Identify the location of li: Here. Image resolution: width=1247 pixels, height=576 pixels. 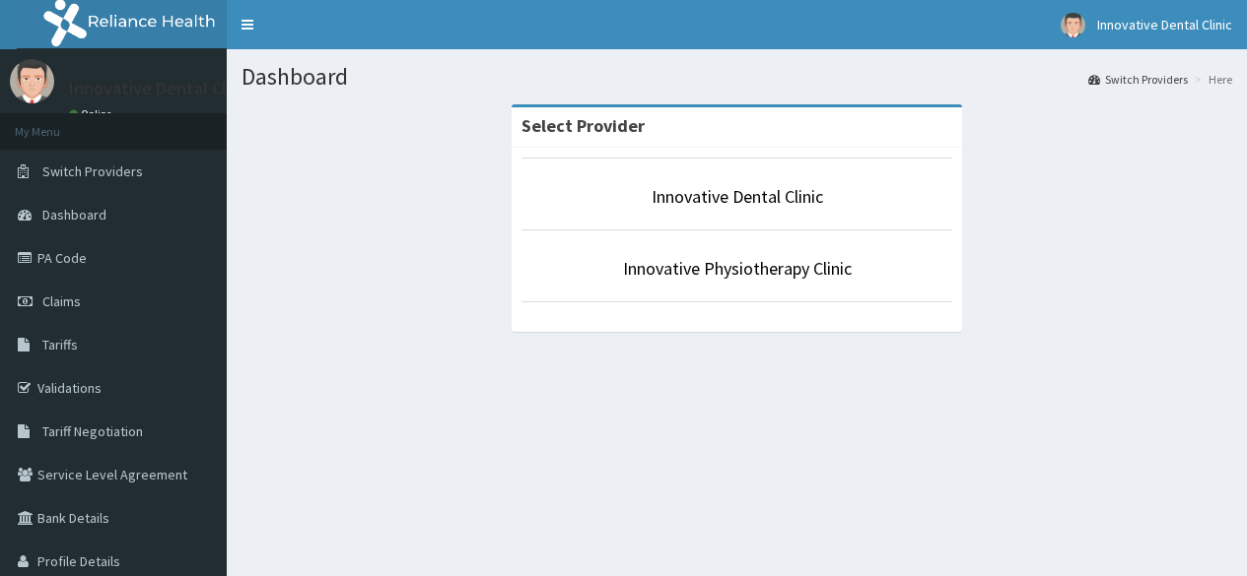
(1210, 79).